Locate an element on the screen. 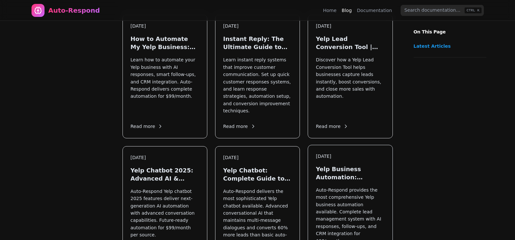 The height and width of the screenshot is (240, 515). p: Learn how to automate your Yelp business with AI responses, smart follow-ups, and CRM integration... is located at coordinates (165, 85).